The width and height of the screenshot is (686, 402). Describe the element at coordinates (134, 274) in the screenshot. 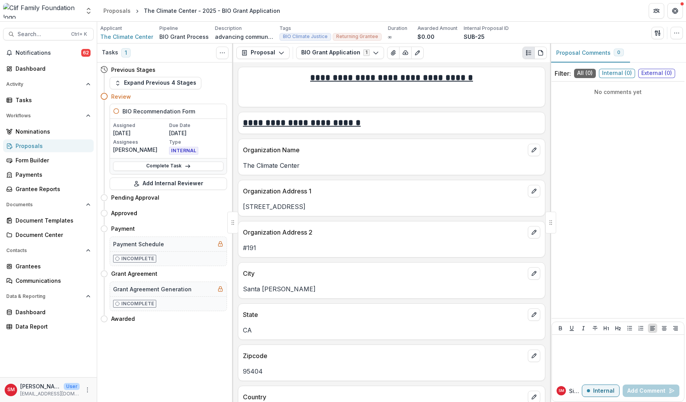

I see `h4: Grant Agreement` at that location.